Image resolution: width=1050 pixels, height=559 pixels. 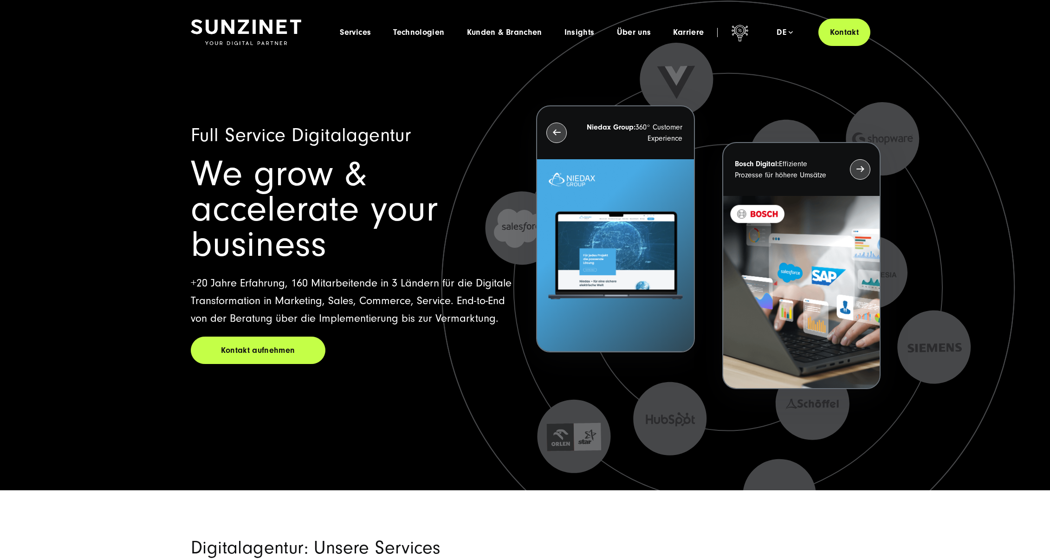 What do you see at coordinates (615, 255) in the screenshot?
I see `img: Letztes Projekt von Niedax. Ein Laptop auf dem die Niedax Website geöffnet ist, auf blauem Hinter...` at bounding box center [615, 255].